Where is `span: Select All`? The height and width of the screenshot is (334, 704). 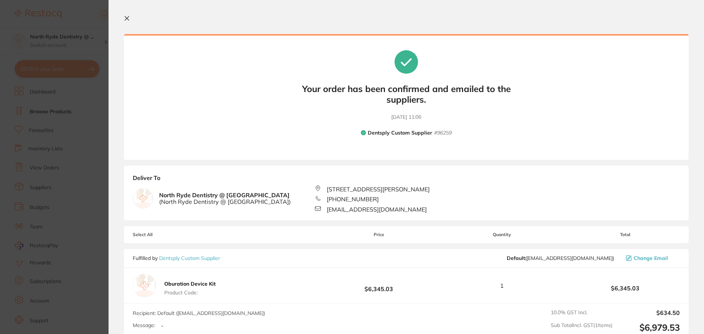 span: Select All is located at coordinates (169, 235).